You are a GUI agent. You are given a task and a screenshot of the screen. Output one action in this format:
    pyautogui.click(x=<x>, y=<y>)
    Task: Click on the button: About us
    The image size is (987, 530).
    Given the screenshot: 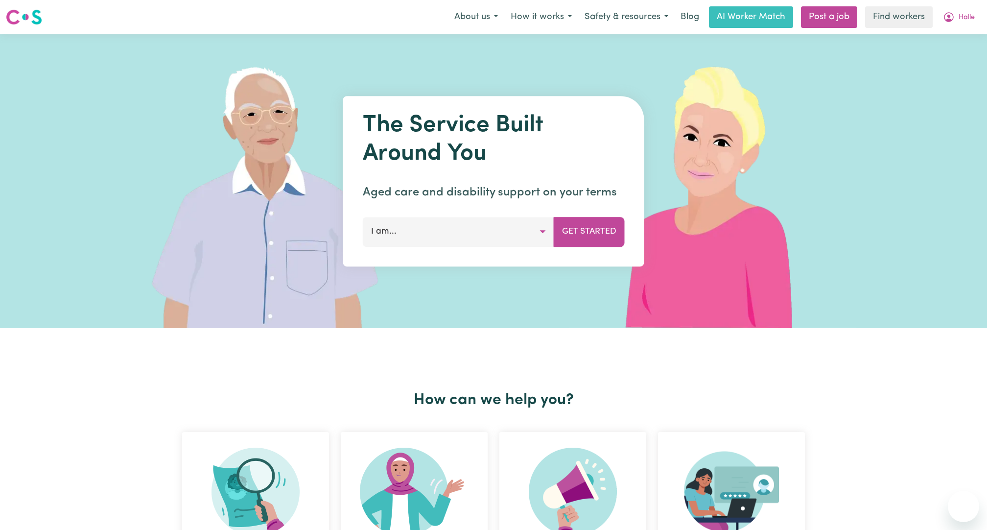 What is the action you would take?
    pyautogui.click(x=476, y=17)
    